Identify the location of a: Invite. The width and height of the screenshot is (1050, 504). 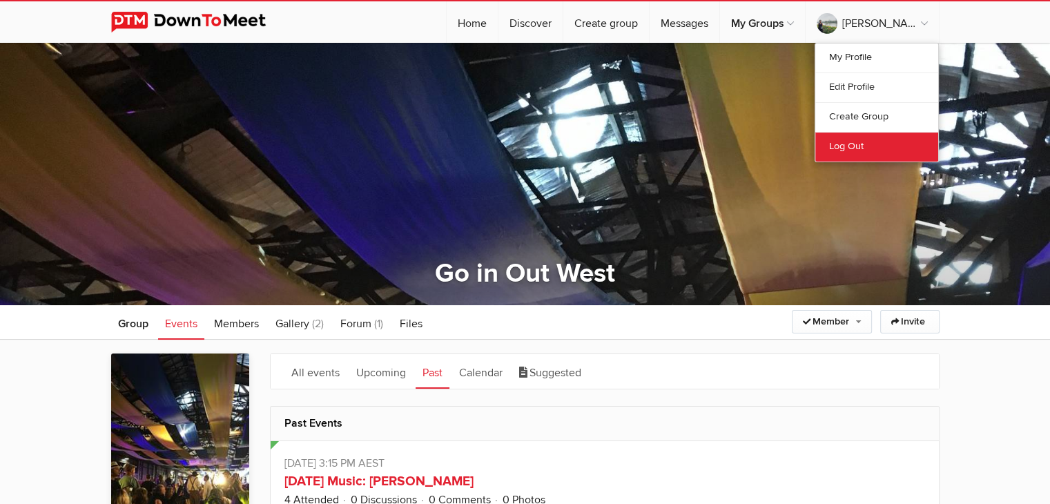
(910, 322).